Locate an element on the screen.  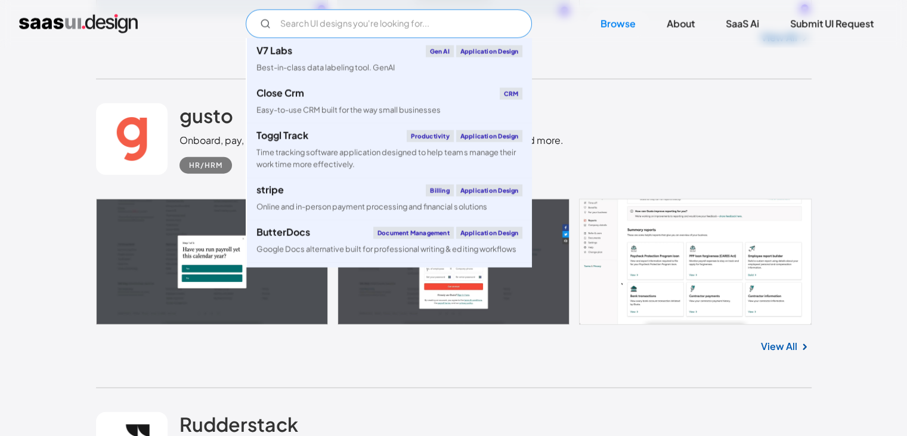
div: CRM is located at coordinates (511, 94).